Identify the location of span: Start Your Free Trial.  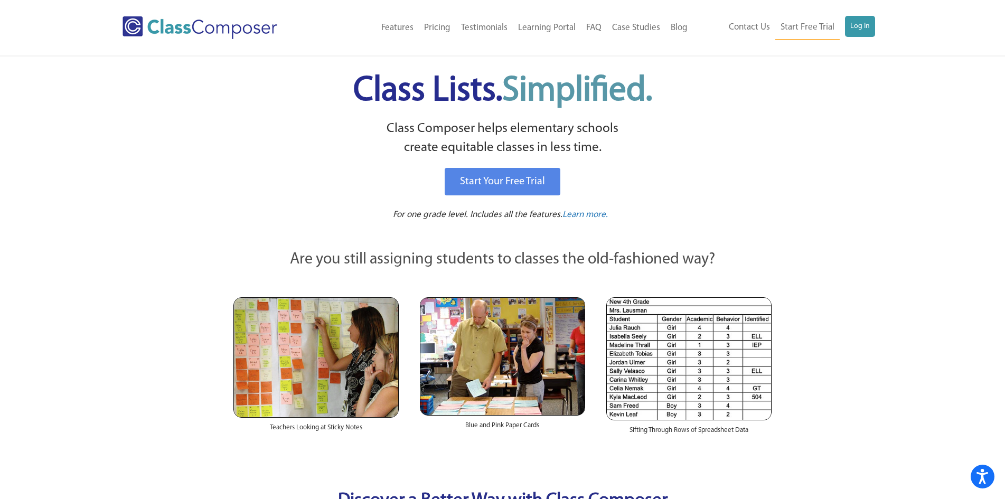
(502, 182).